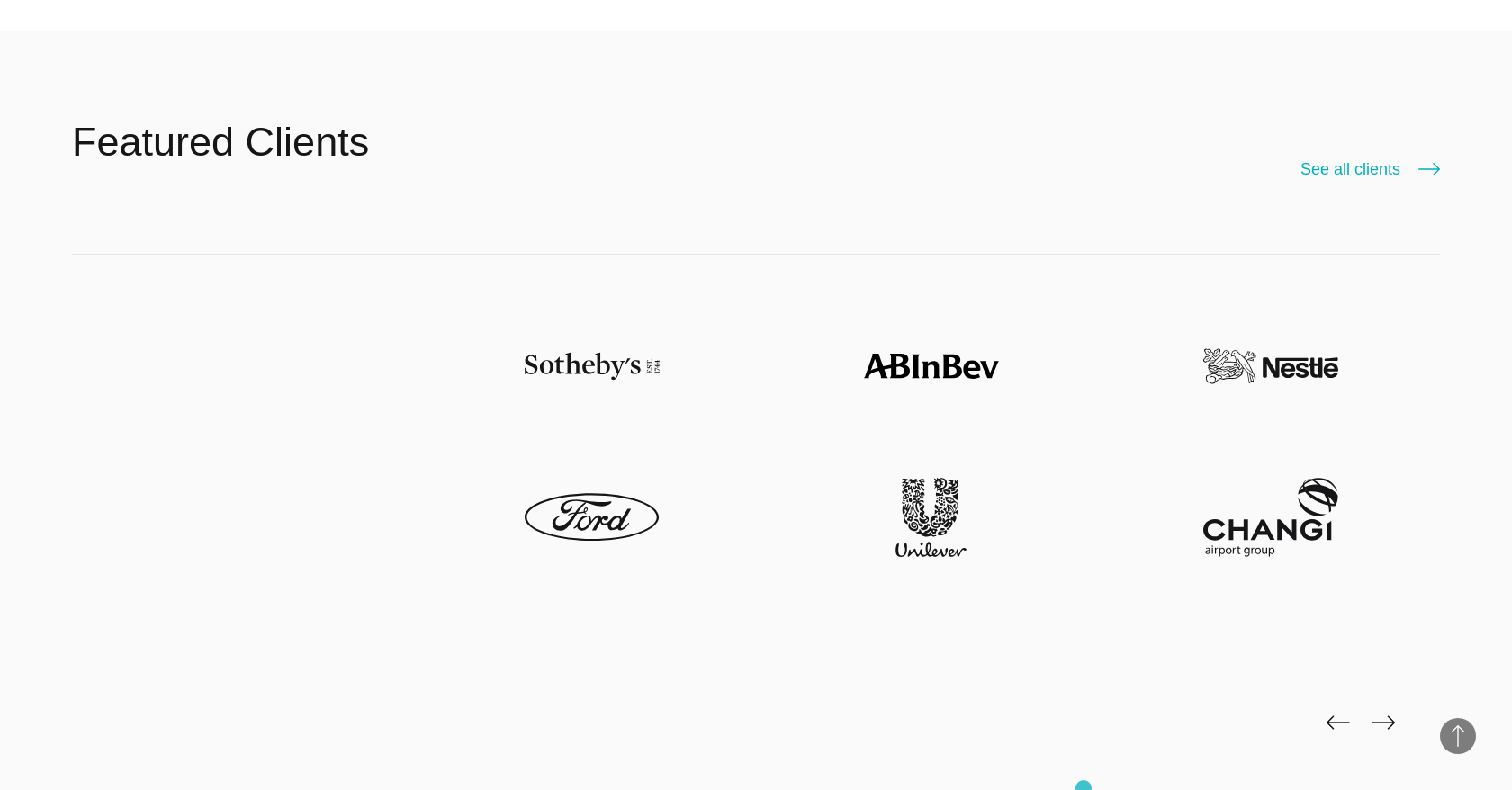  Describe the element at coordinates (1458, 736) in the screenshot. I see `button: Back to Top` at that location.